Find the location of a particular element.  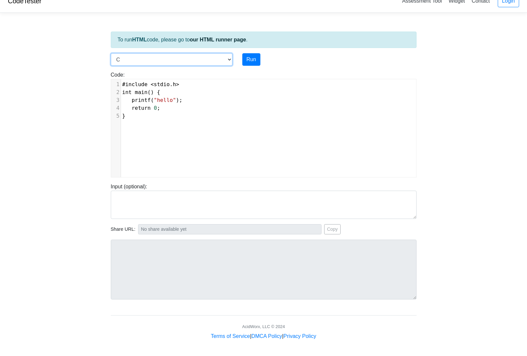

div: AcidWorx, LLC © 2024 is located at coordinates (263, 326).